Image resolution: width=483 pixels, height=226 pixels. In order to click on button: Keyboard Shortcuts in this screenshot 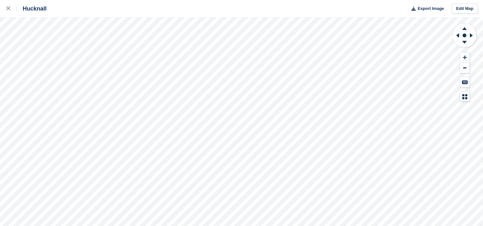, I will do `click(465, 82)`.